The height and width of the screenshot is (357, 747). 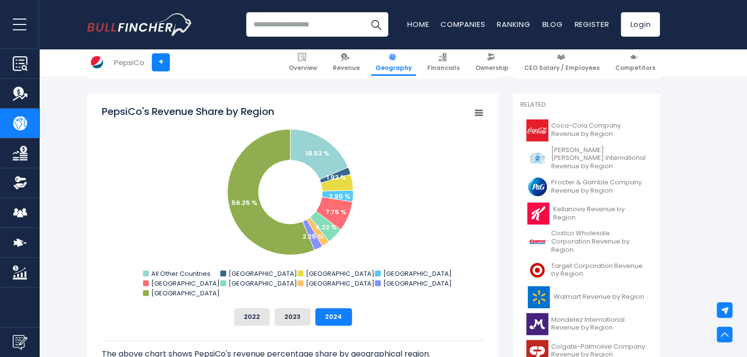 What do you see at coordinates (336, 177) in the screenshot?
I see `text: 1.92 %` at bounding box center [336, 177].